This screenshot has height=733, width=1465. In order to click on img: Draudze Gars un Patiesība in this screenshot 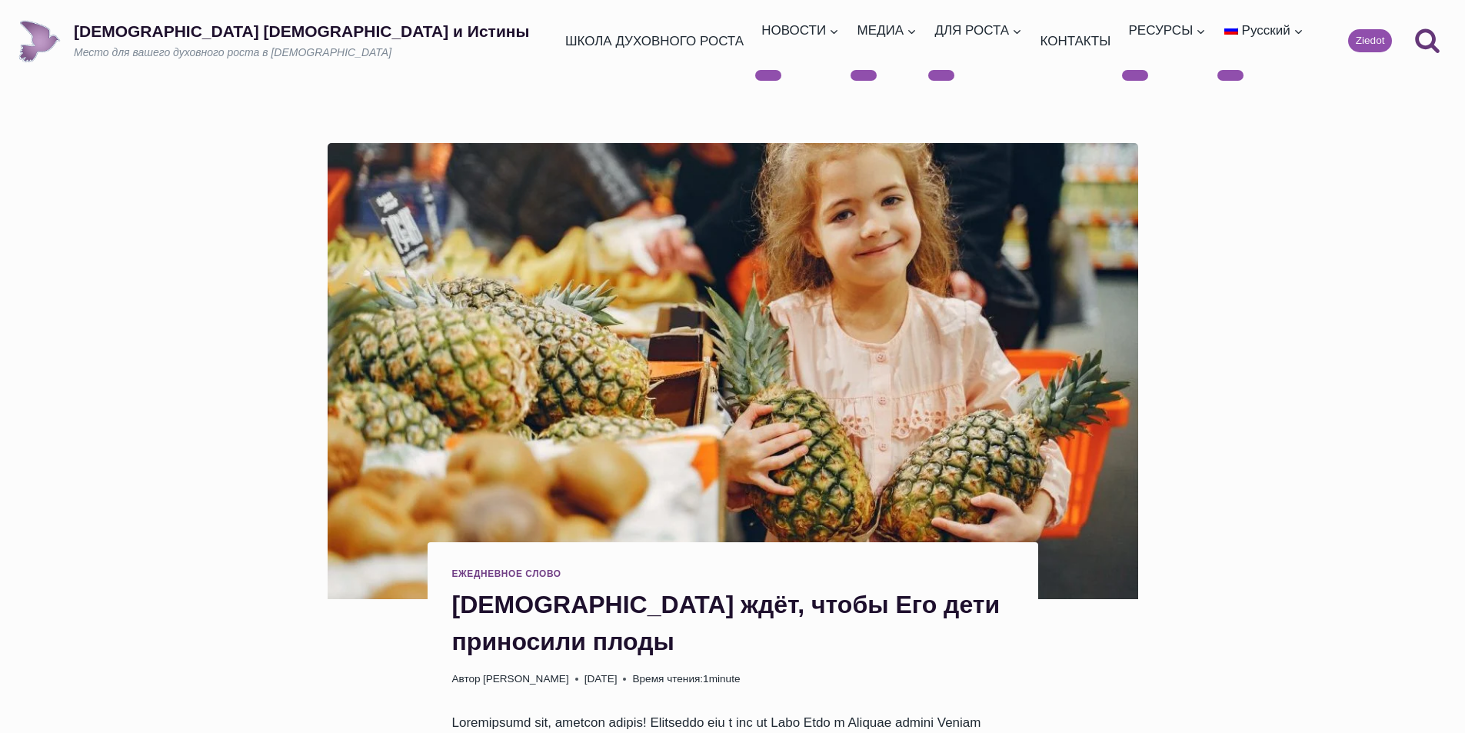, I will do `click(39, 41)`.